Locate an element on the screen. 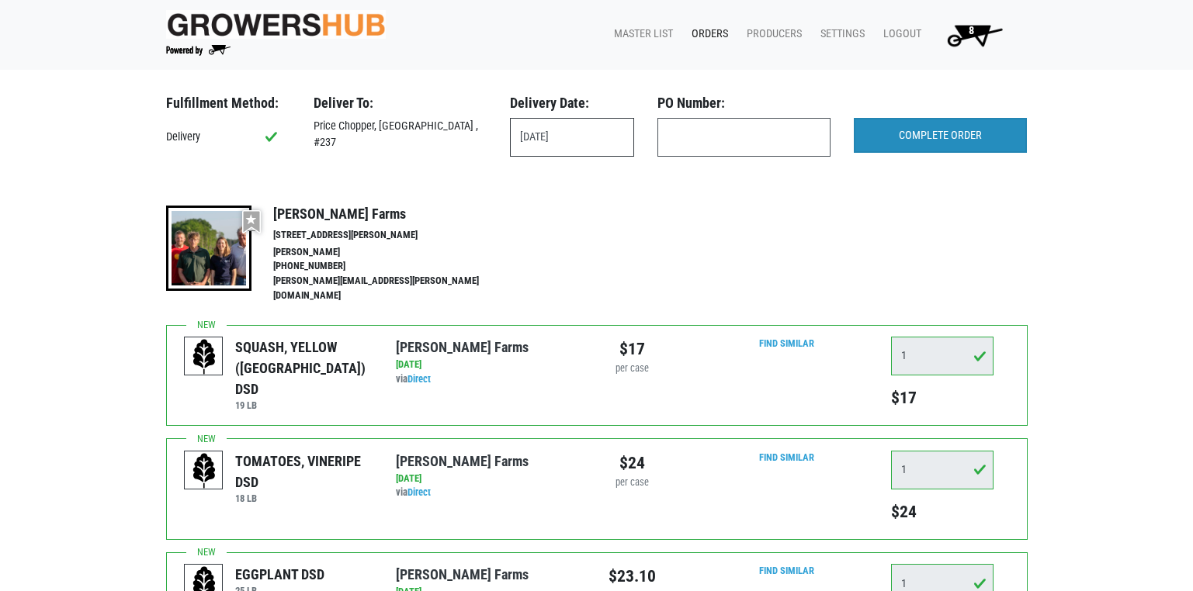  input: Select Date is located at coordinates (572, 137).